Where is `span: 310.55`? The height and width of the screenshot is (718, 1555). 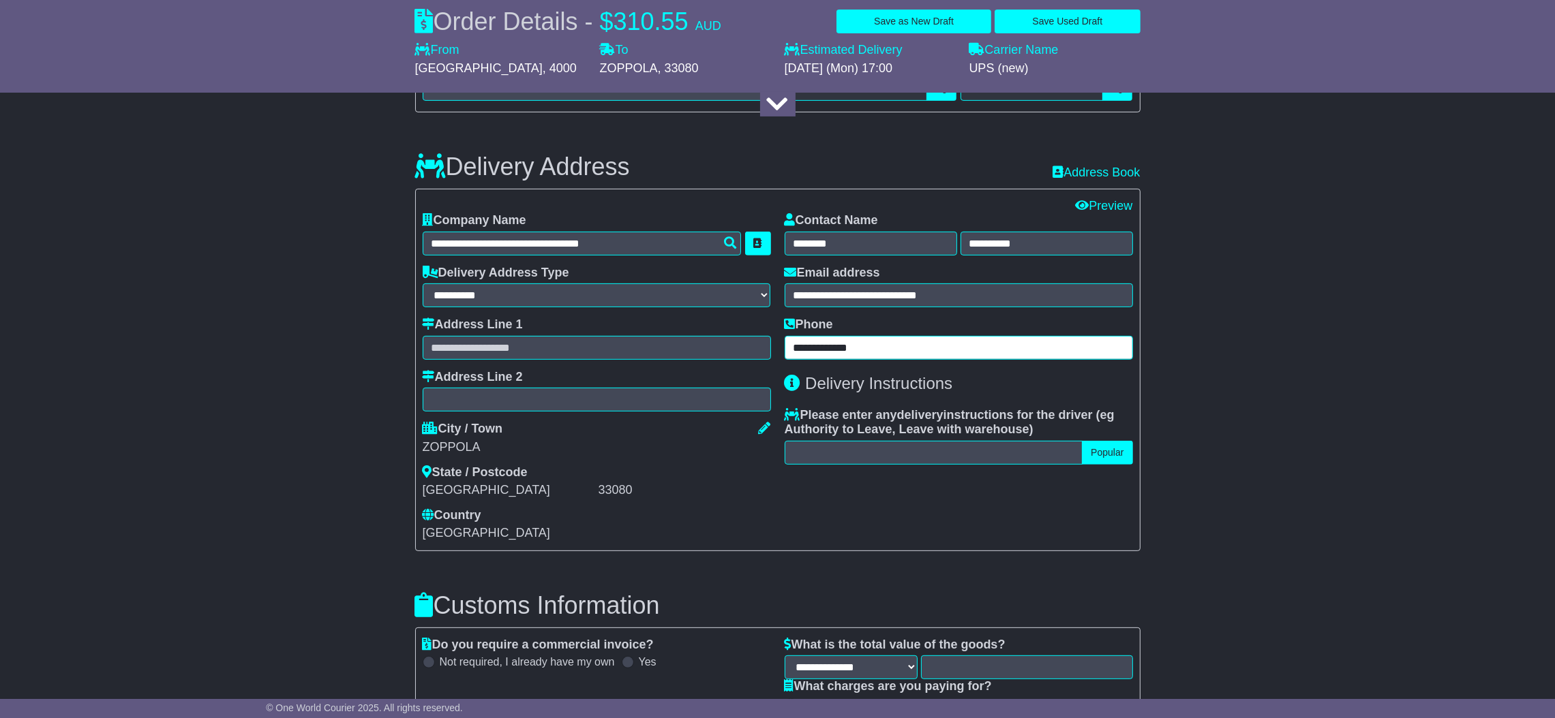 span: 310.55 is located at coordinates (651, 21).